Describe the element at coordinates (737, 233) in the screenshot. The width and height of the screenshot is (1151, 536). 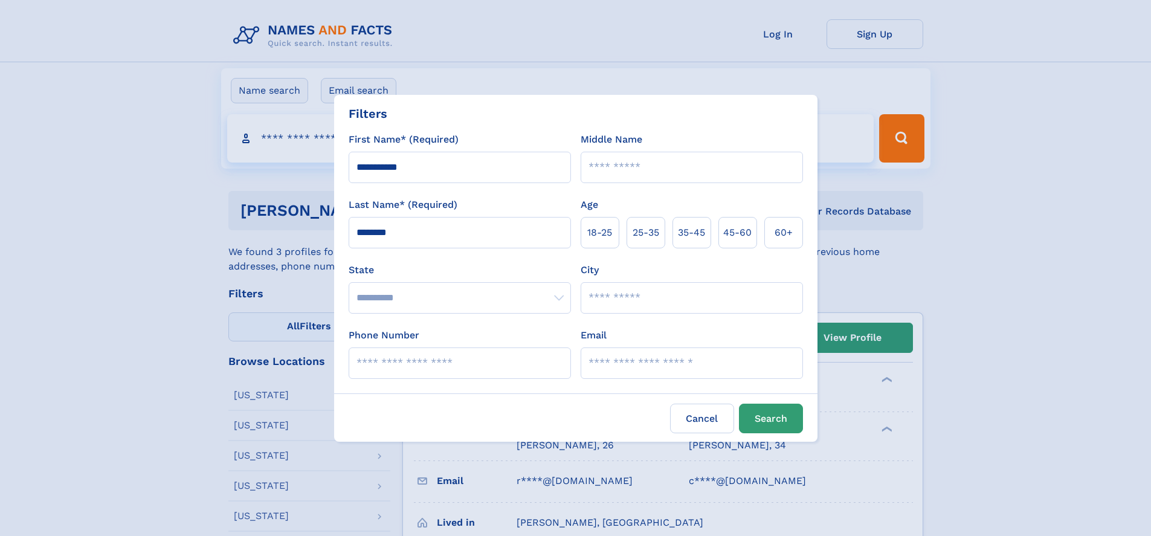
I see `span: 45‑60` at that location.